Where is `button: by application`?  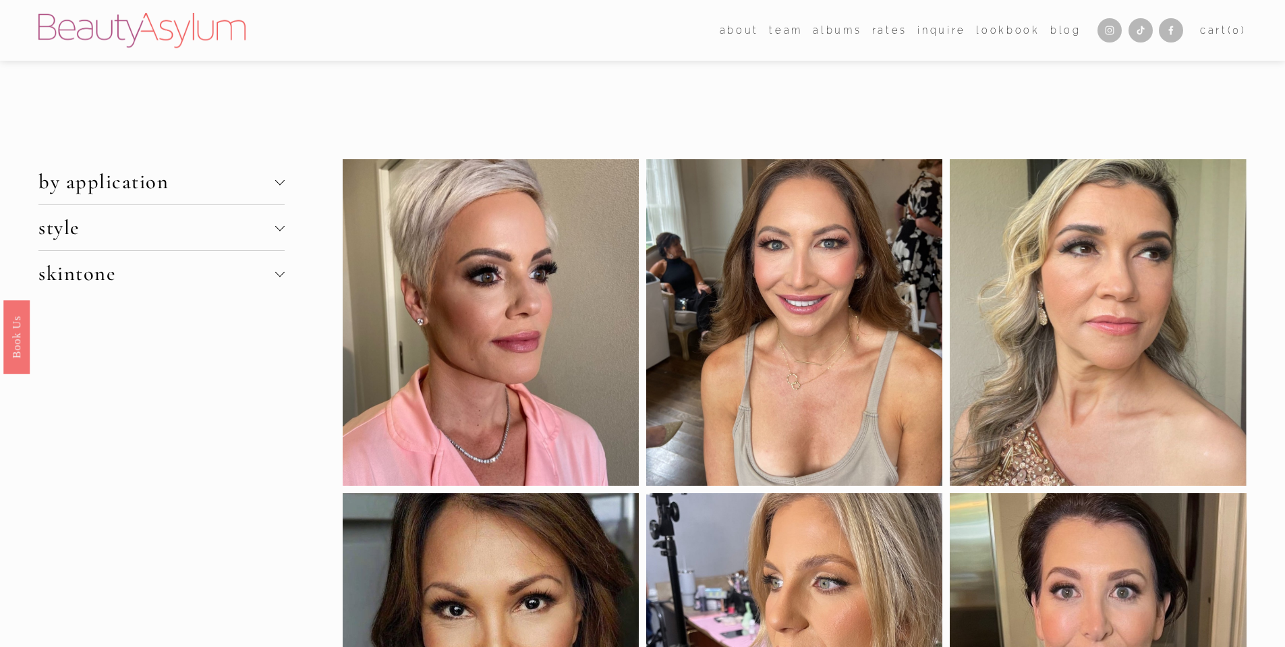 button: by application is located at coordinates (161, 181).